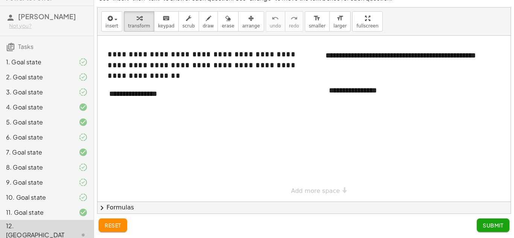 Image resolution: width=514 pixels, height=238 pixels. Describe the element at coordinates (36, 107) in the screenshot. I see `div: 4. Goal state` at that location.